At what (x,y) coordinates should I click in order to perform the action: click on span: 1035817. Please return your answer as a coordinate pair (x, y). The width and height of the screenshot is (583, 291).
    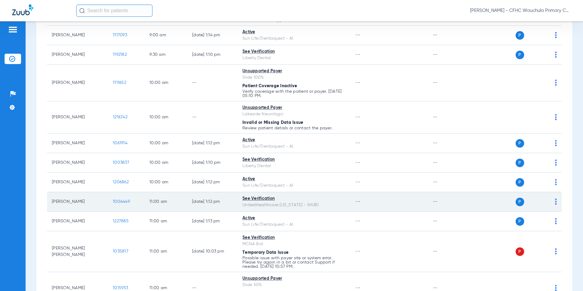
    Looking at the image, I should click on (120, 251).